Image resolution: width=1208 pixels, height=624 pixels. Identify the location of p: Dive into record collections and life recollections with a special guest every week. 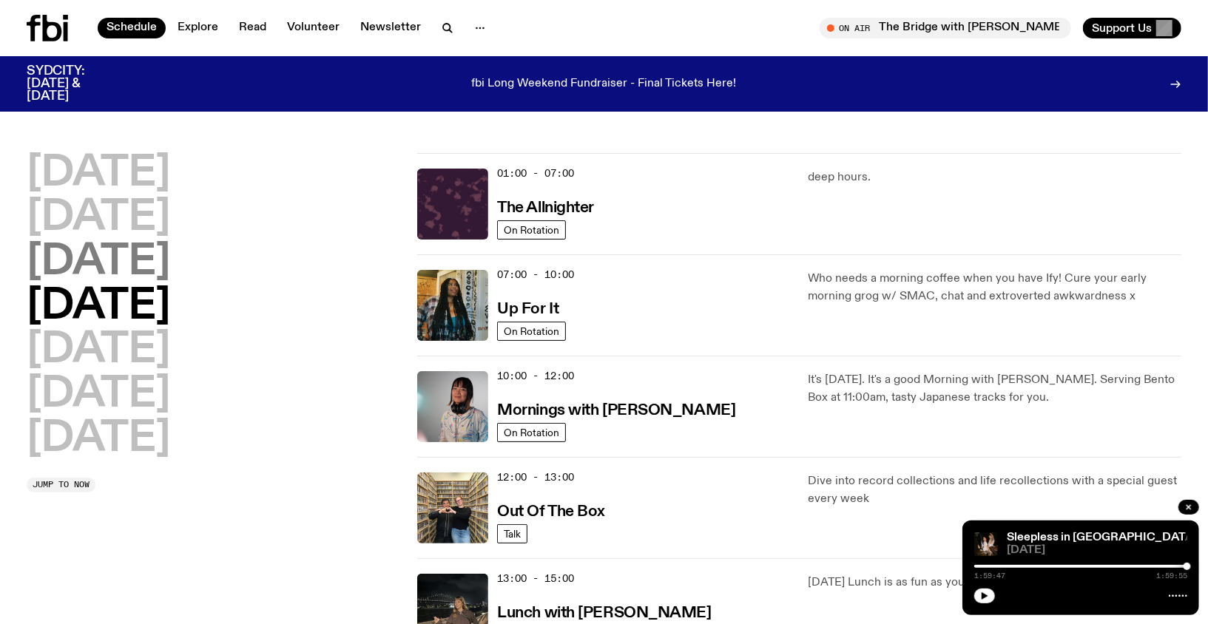
(995, 491).